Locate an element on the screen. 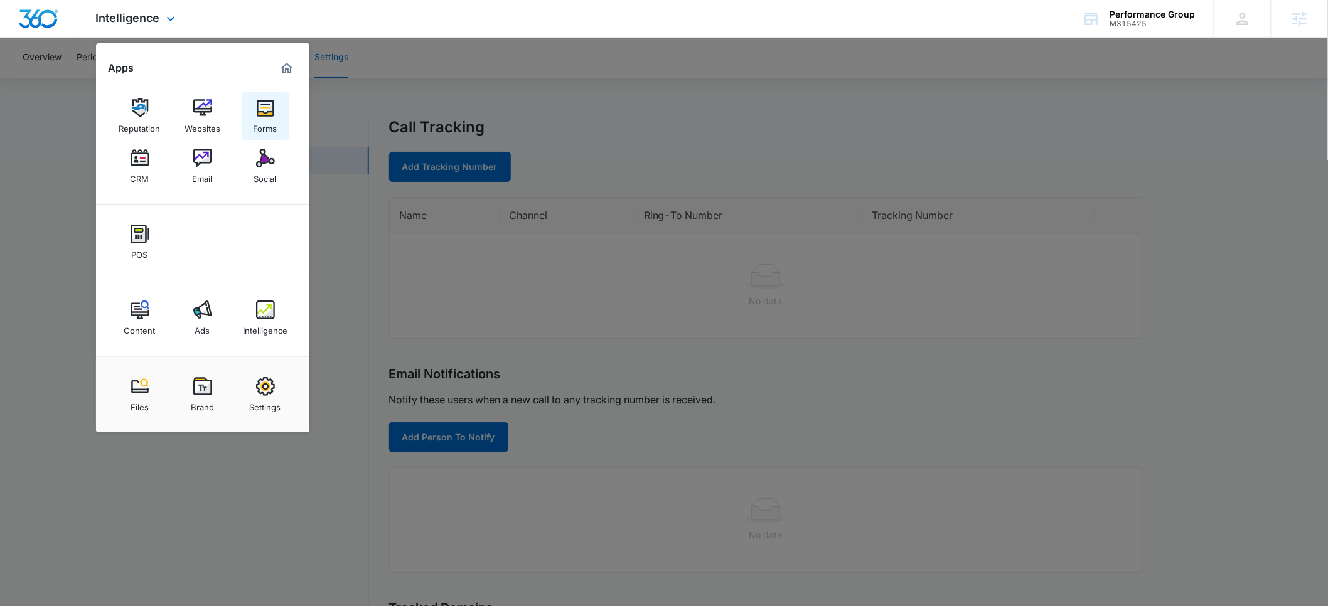 This screenshot has height=606, width=1328. div: Forms is located at coordinates (265, 126).